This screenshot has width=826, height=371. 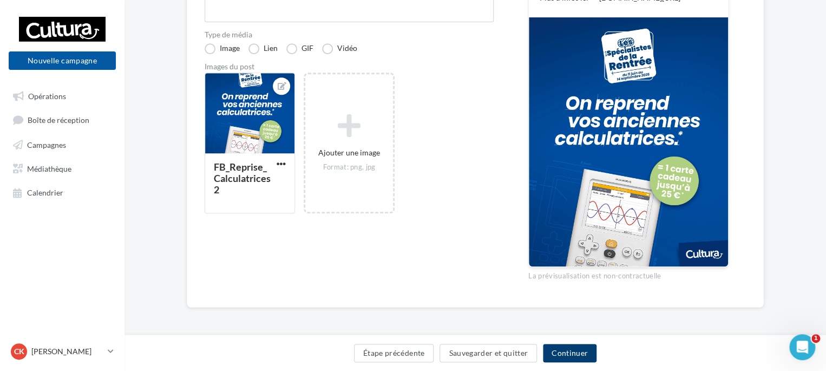 What do you see at coordinates (815, 338) in the screenshot?
I see `span: 1` at bounding box center [815, 338].